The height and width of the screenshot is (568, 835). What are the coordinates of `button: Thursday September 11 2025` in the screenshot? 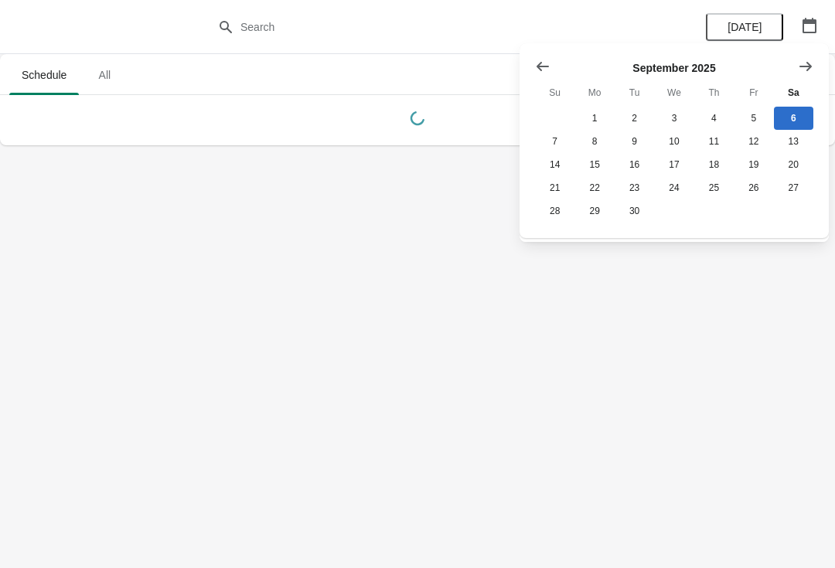 It's located at (713, 141).